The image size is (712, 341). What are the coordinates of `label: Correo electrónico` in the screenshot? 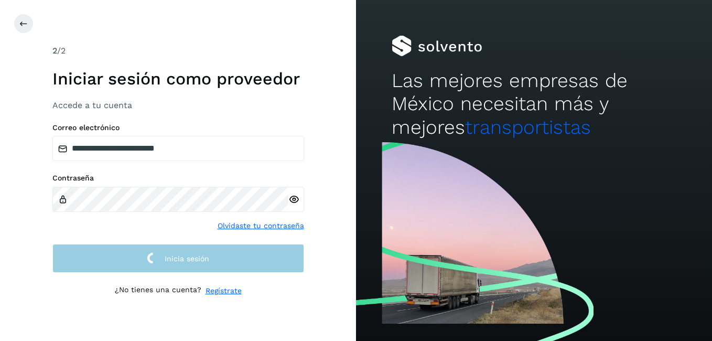 It's located at (178, 127).